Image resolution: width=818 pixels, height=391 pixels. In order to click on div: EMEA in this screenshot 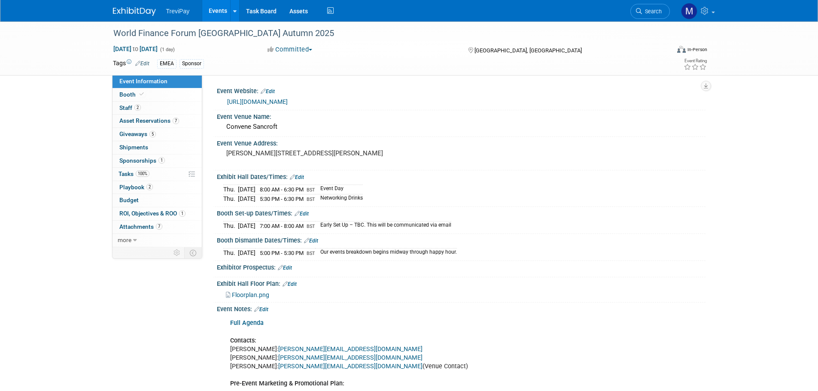, I will do `click(167, 64)`.